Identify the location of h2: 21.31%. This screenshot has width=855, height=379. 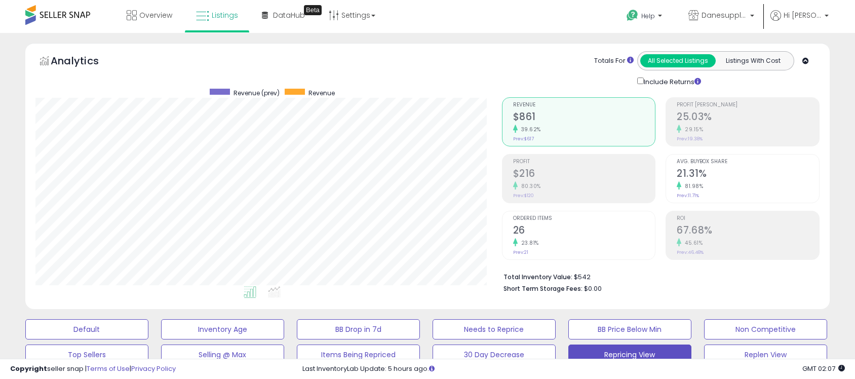
(748, 174).